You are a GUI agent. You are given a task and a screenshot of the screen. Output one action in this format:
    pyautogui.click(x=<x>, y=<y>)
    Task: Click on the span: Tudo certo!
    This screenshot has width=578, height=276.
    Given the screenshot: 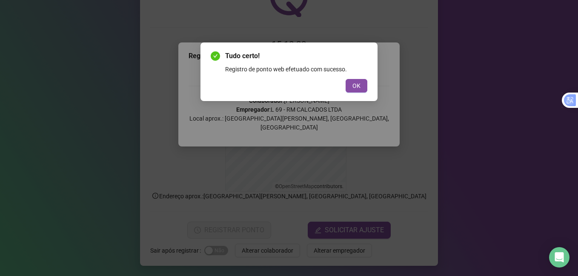 What is the action you would take?
    pyautogui.click(x=296, y=56)
    